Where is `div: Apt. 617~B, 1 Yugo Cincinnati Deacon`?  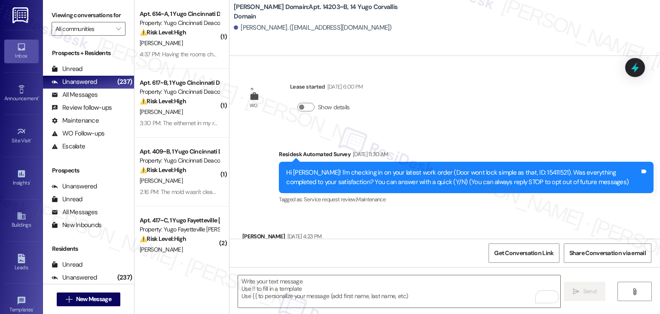
div: Apt. 617~B, 1 Yugo Cincinnati Deacon is located at coordinates (179, 82).